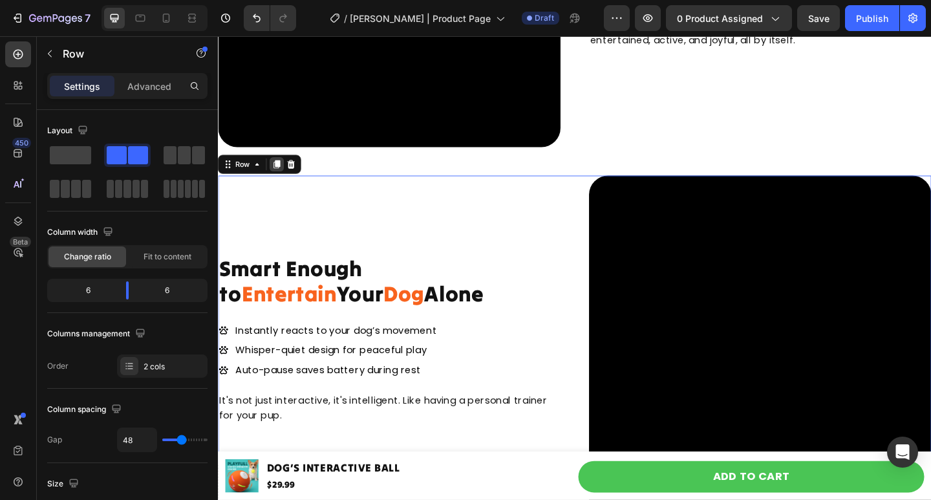 This screenshot has height=500, width=931. I want to click on div: $29.99, so click(125, 488).